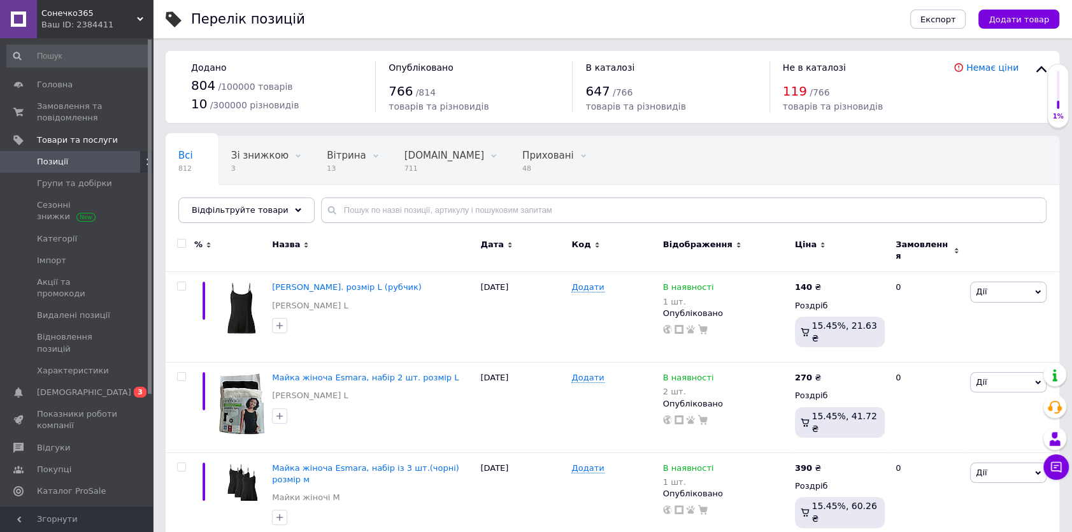 The width and height of the screenshot is (1072, 532). I want to click on div: 2 шт., so click(688, 391).